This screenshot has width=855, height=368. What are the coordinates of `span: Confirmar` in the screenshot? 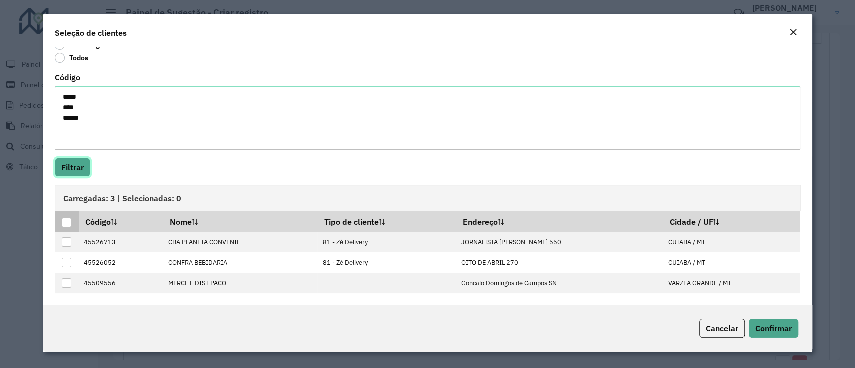 It's located at (774, 329).